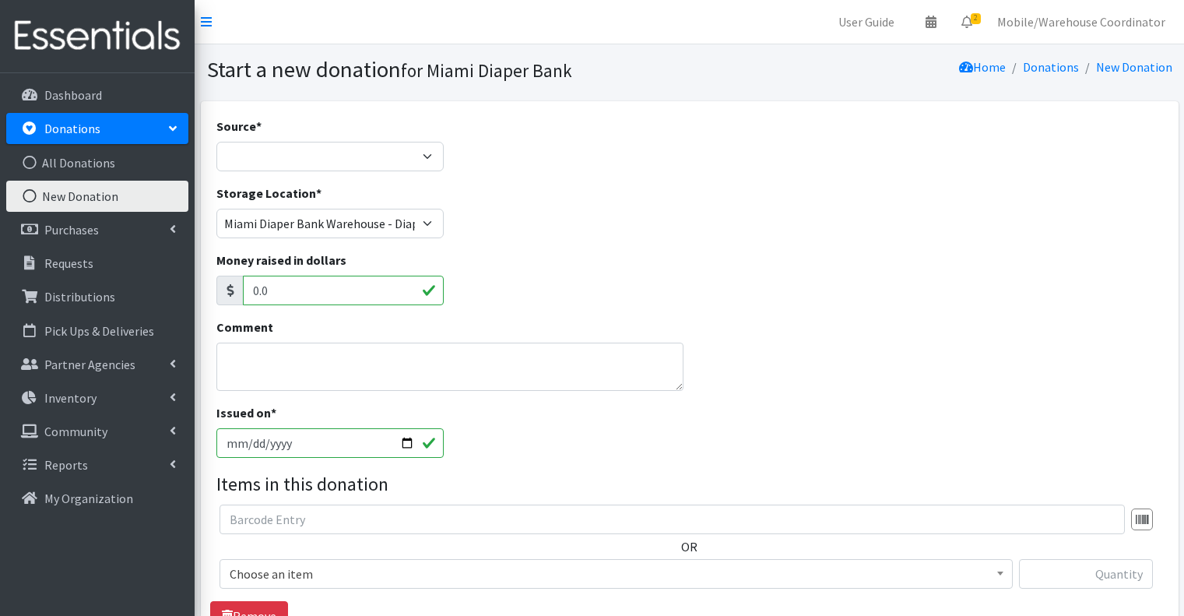 The height and width of the screenshot is (616, 1184). Describe the element at coordinates (866, 22) in the screenshot. I see `a: User Guide` at that location.